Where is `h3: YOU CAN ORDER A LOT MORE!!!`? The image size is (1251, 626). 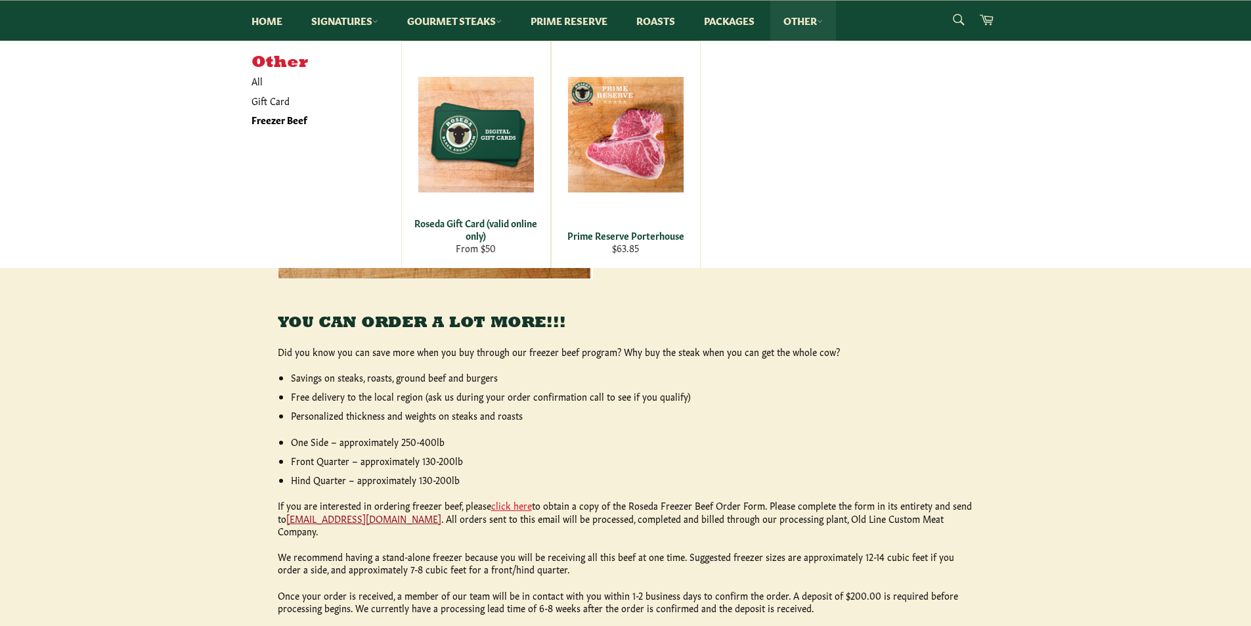
h3: YOU CAN ORDER A LOT MORE!!! is located at coordinates (626, 323).